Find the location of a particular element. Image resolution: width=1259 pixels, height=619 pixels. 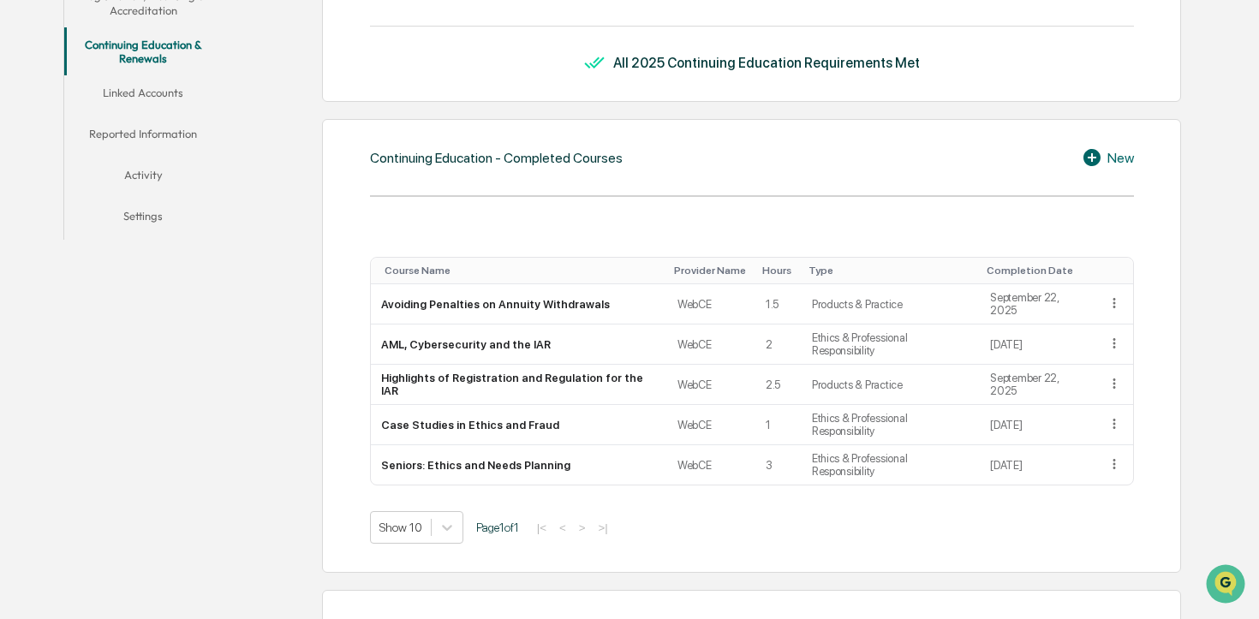

td: 1.5 is located at coordinates (779, 304).